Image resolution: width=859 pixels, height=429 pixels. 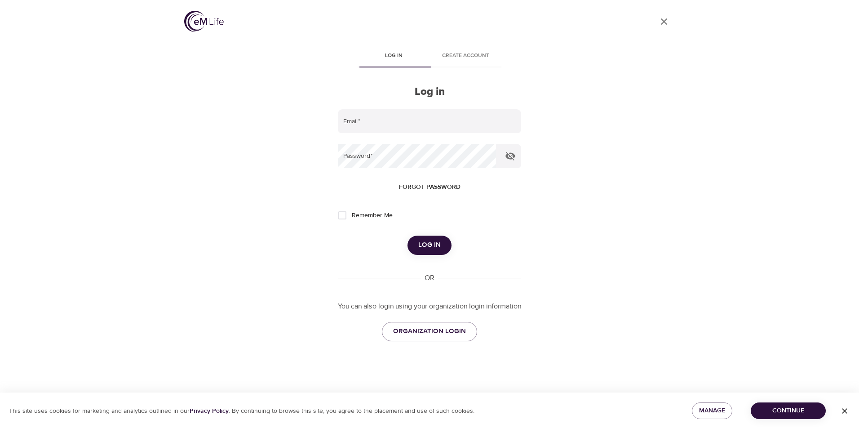 What do you see at coordinates (712, 410) in the screenshot?
I see `span: Manage` at bounding box center [712, 410].